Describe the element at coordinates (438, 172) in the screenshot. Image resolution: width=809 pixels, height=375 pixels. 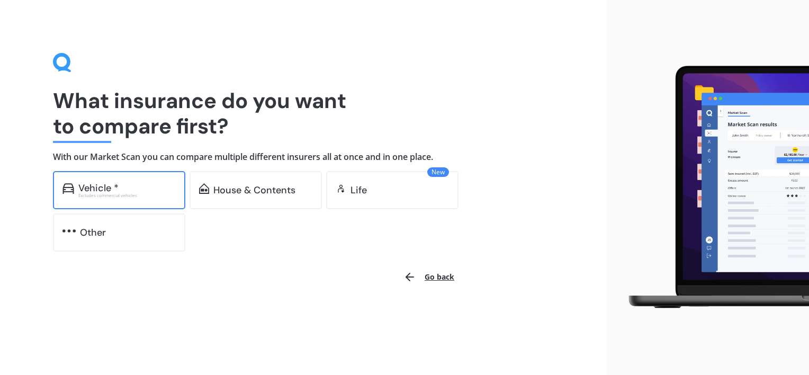
I see `span: New` at that location.